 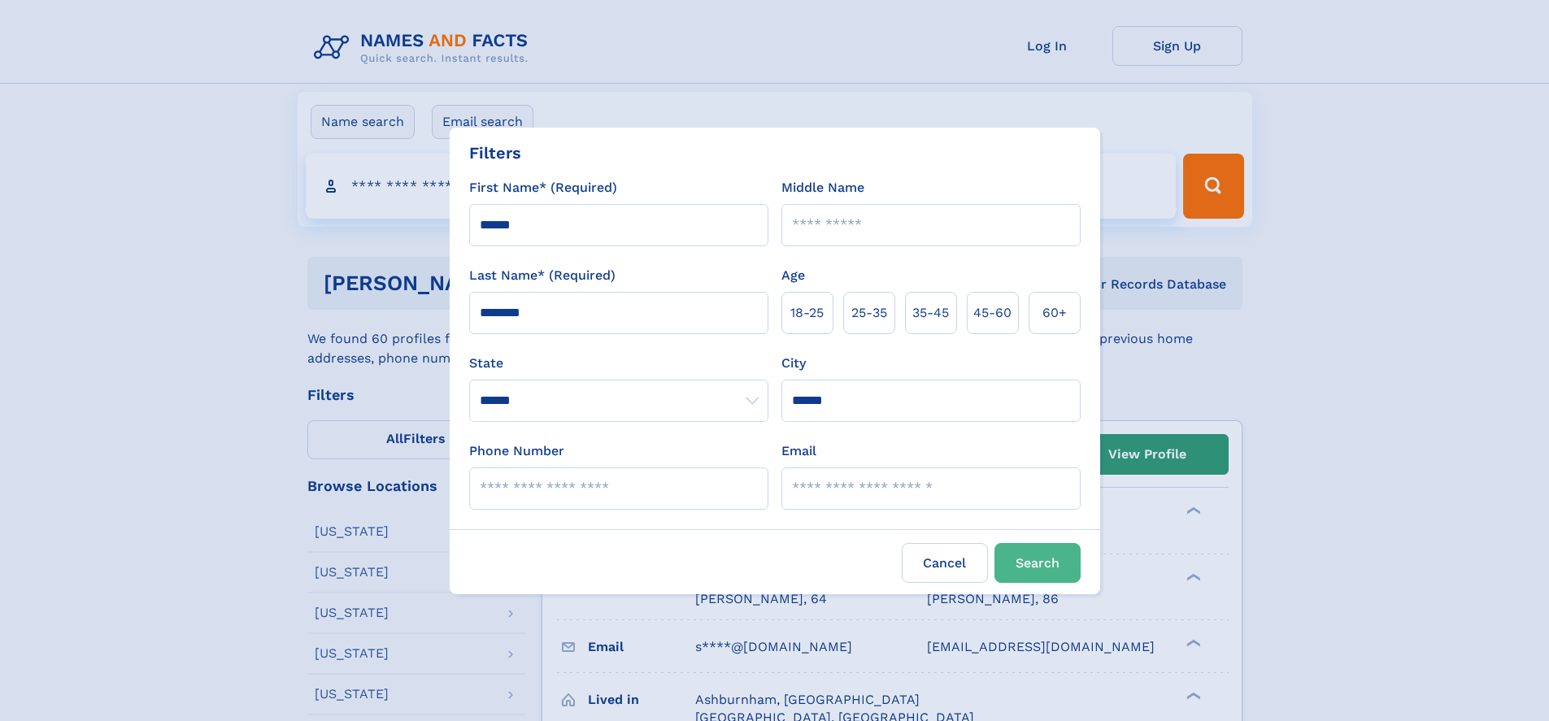 I want to click on label: City, so click(x=793, y=363).